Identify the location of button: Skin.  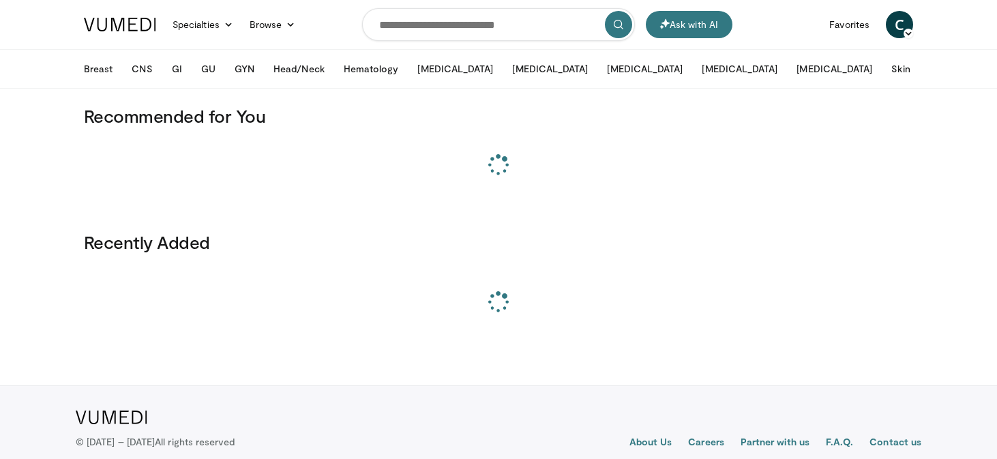
(900, 69).